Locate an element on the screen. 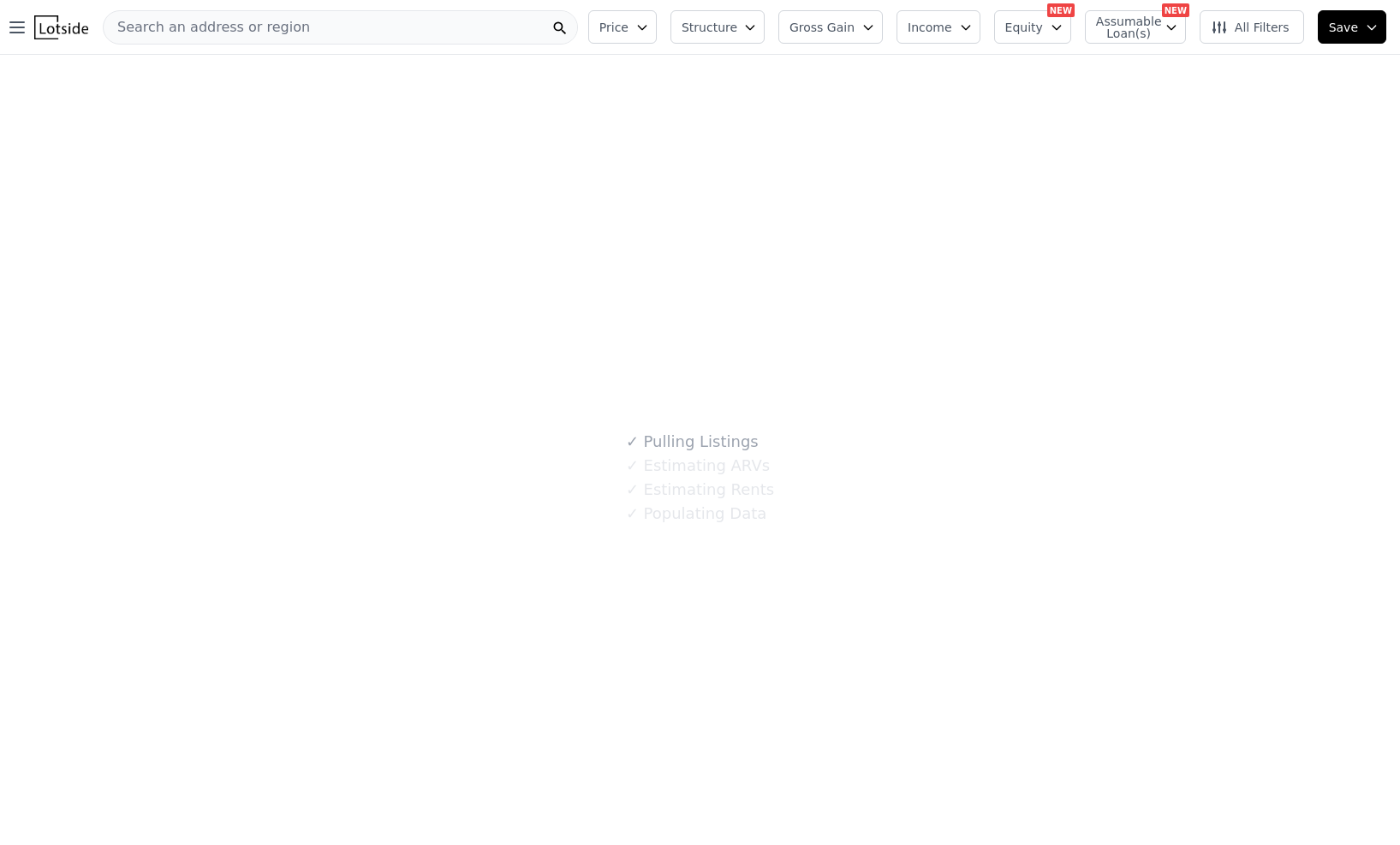 The width and height of the screenshot is (1400, 845). button: All Filters is located at coordinates (1251, 27).